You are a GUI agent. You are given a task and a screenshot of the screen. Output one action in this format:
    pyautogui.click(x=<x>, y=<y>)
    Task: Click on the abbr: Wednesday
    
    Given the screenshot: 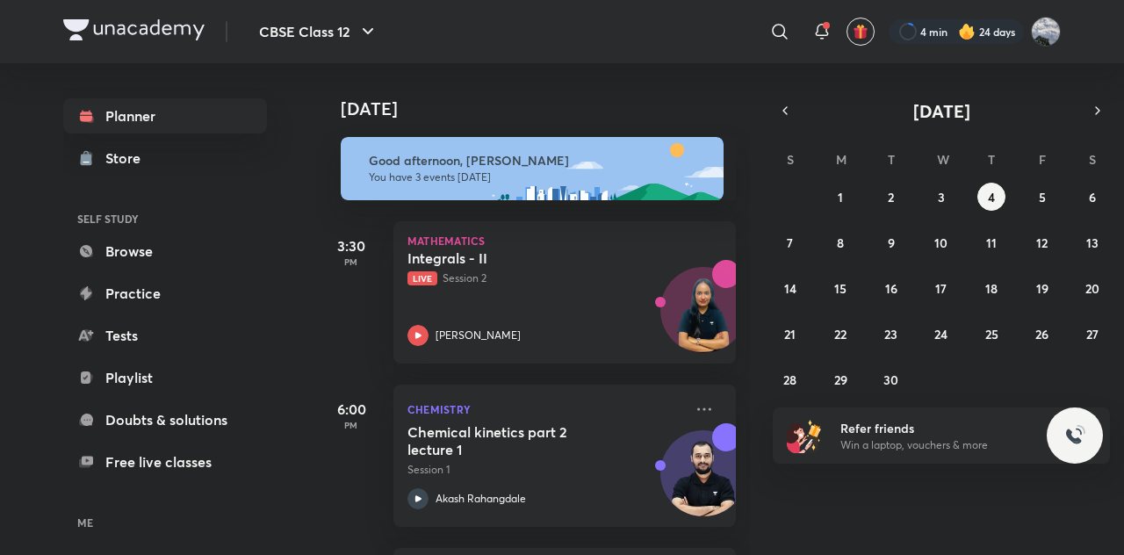 What is the action you would take?
    pyautogui.click(x=943, y=159)
    